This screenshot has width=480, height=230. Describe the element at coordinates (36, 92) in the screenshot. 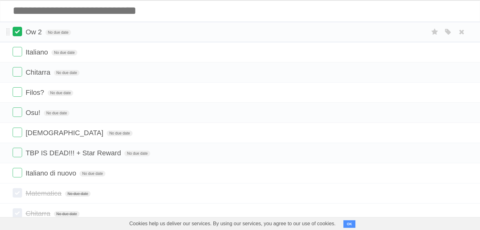

I see `span: Filos?` at that location.